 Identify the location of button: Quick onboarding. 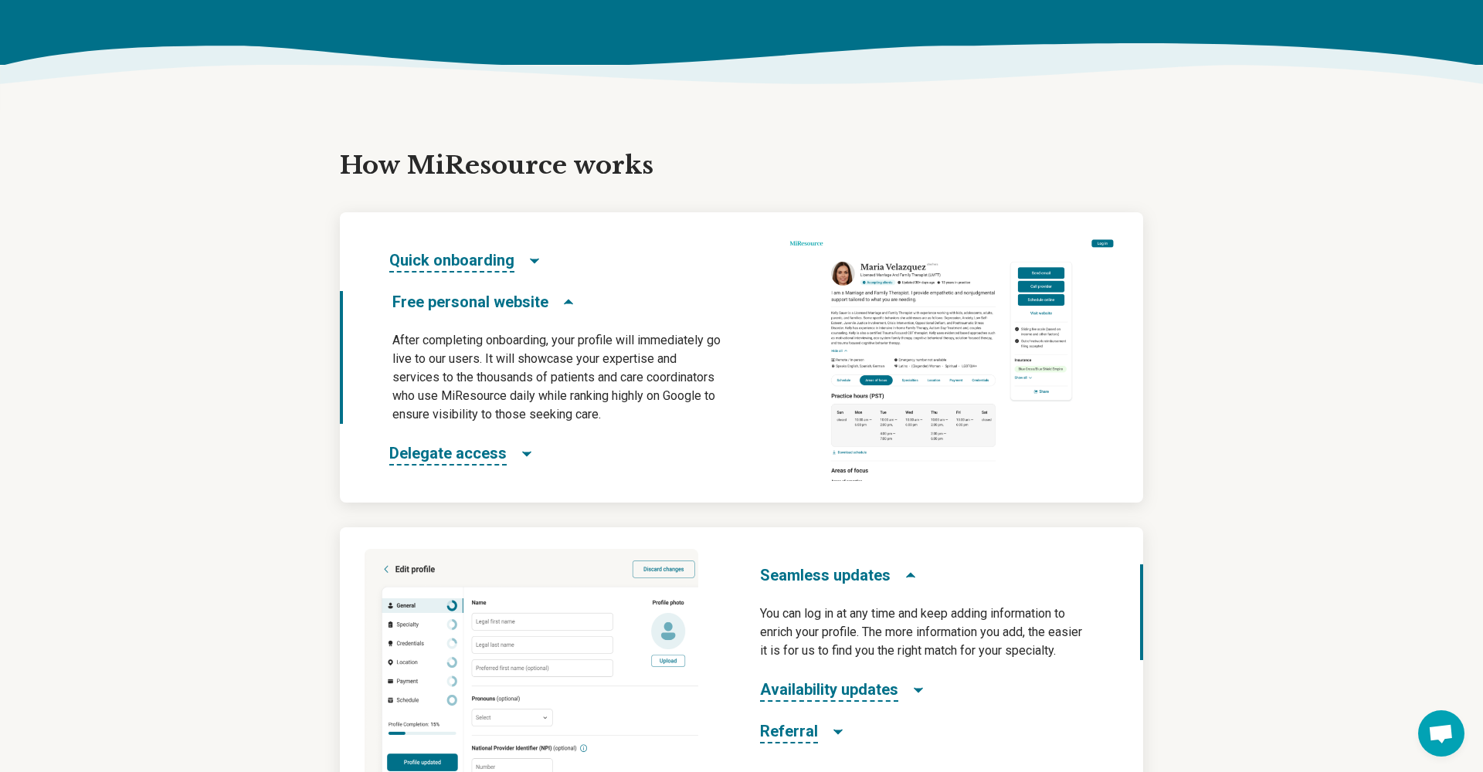
(466, 261).